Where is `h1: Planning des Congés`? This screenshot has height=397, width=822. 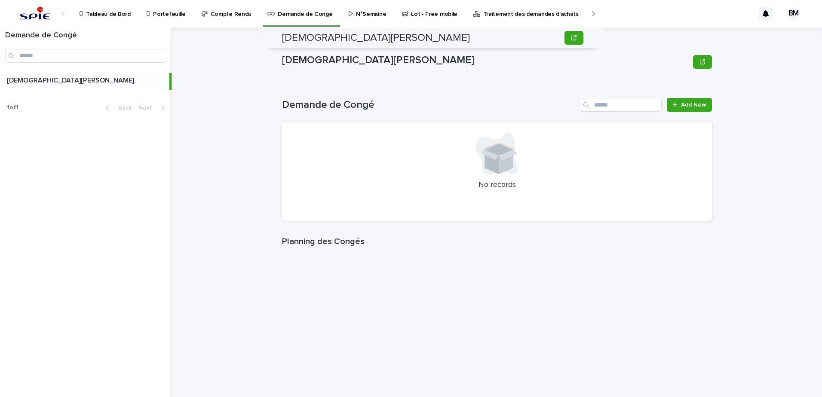 h1: Planning des Congés is located at coordinates (497, 242).